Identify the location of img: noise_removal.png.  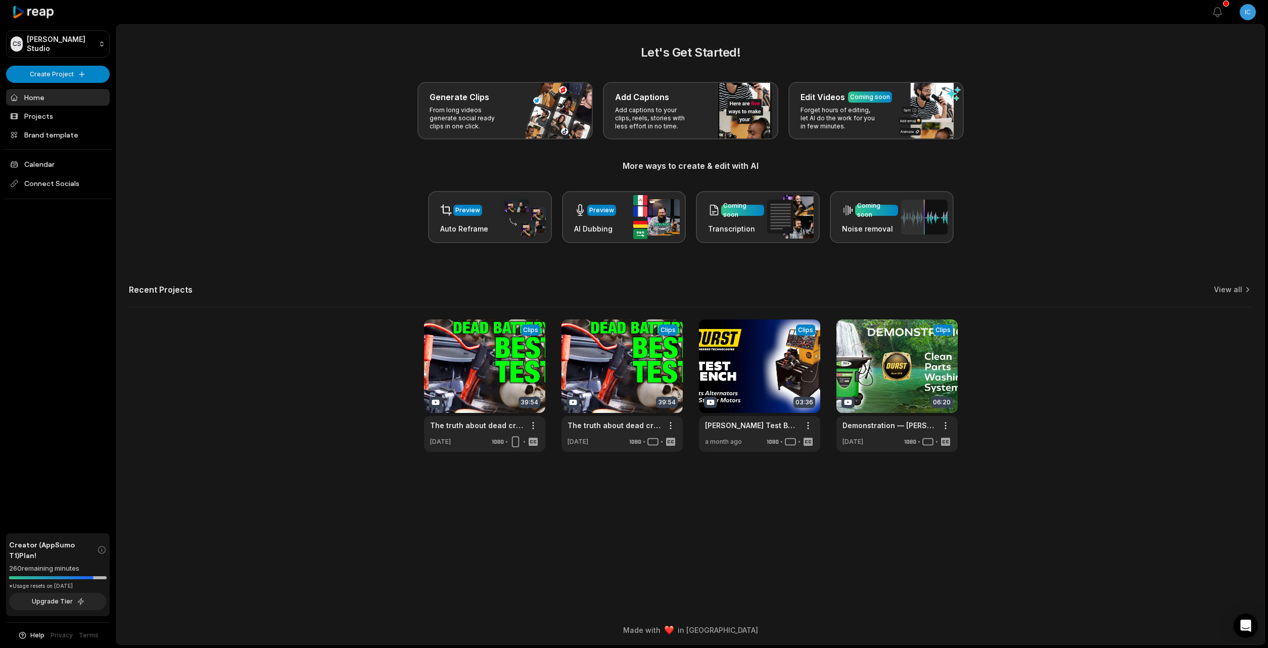
(924, 217).